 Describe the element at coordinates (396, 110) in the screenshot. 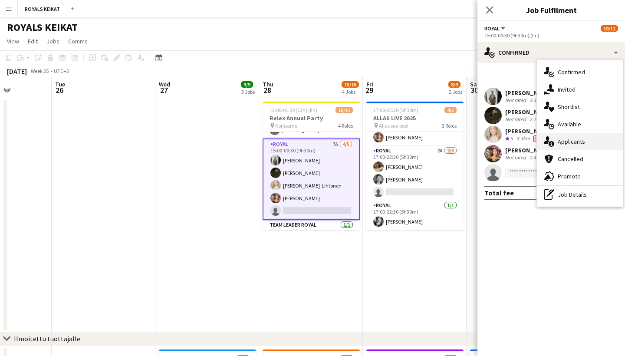

I see `span: 17:00-22:30 (5h30m)` at that location.